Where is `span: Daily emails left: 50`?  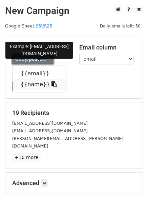 span: Daily emails left: 50 is located at coordinates (120, 26).